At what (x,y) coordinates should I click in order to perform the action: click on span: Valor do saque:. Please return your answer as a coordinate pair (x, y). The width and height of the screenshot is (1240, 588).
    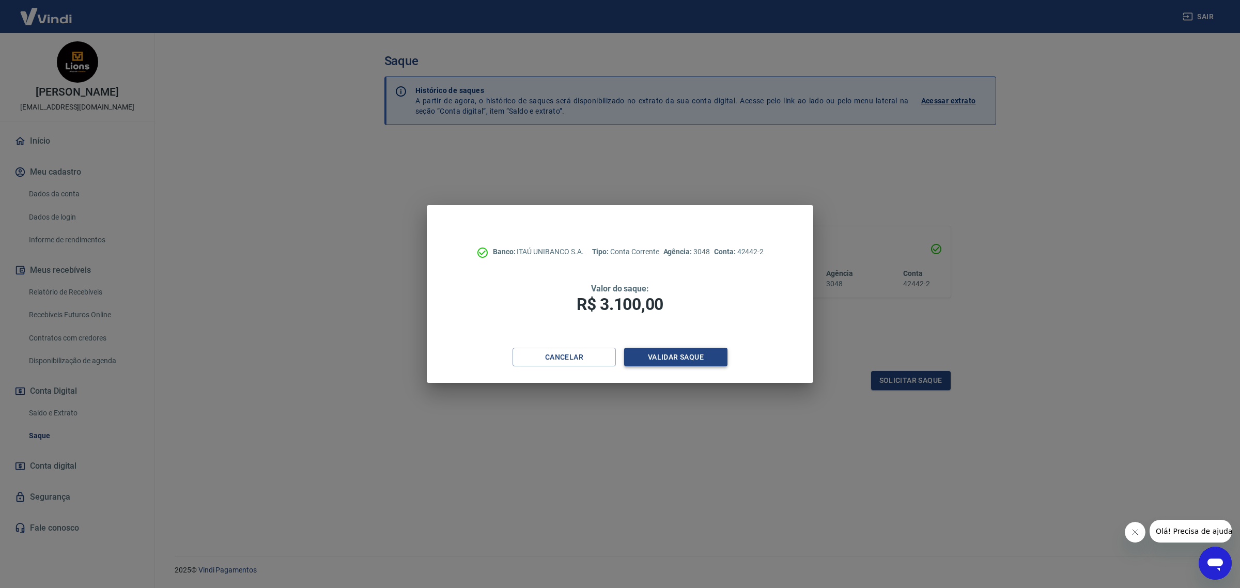
    Looking at the image, I should click on (620, 288).